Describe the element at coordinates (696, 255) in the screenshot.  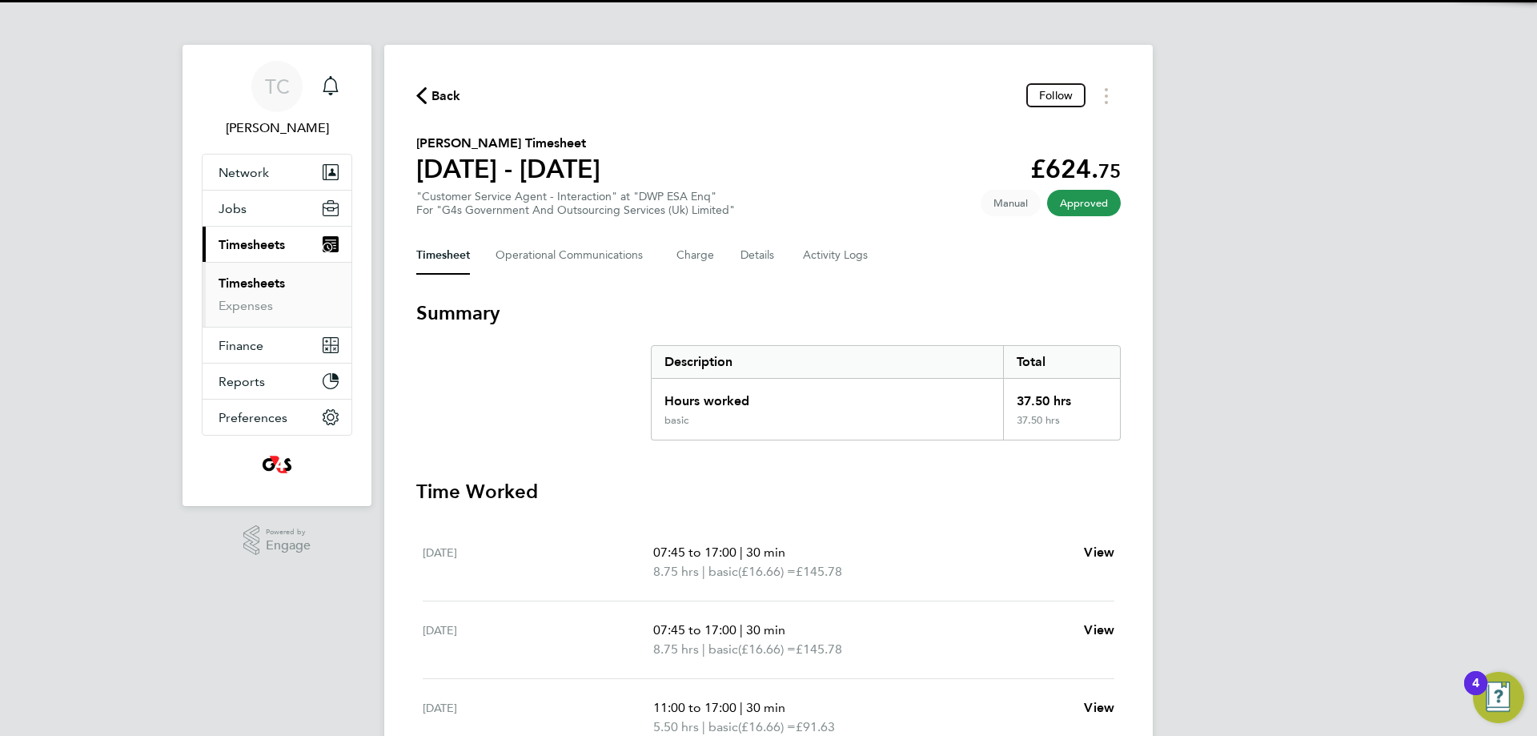
I see `button: Charge` at that location.